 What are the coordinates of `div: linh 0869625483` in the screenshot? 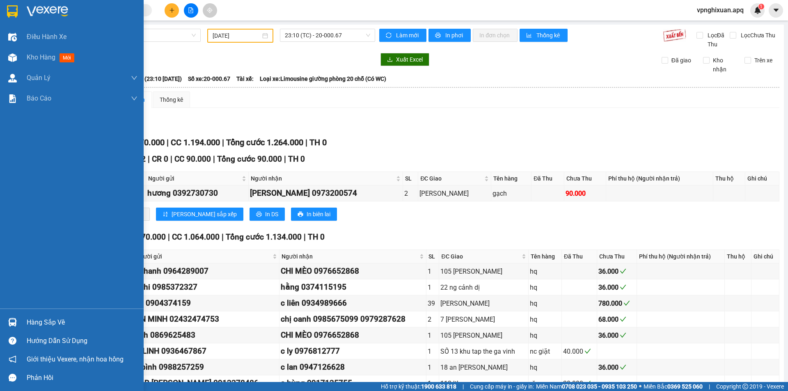 It's located at (207, 335).